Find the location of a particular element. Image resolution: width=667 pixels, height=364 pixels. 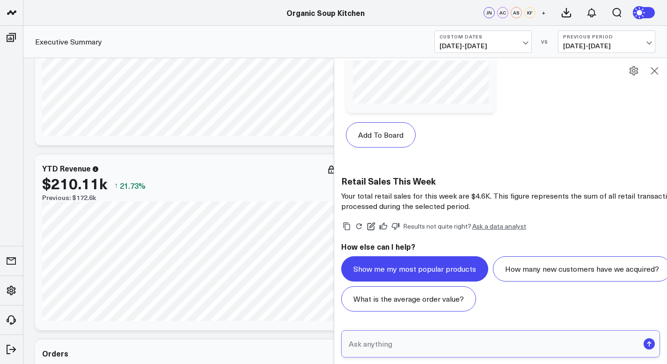

div: AS is located at coordinates (516, 13).